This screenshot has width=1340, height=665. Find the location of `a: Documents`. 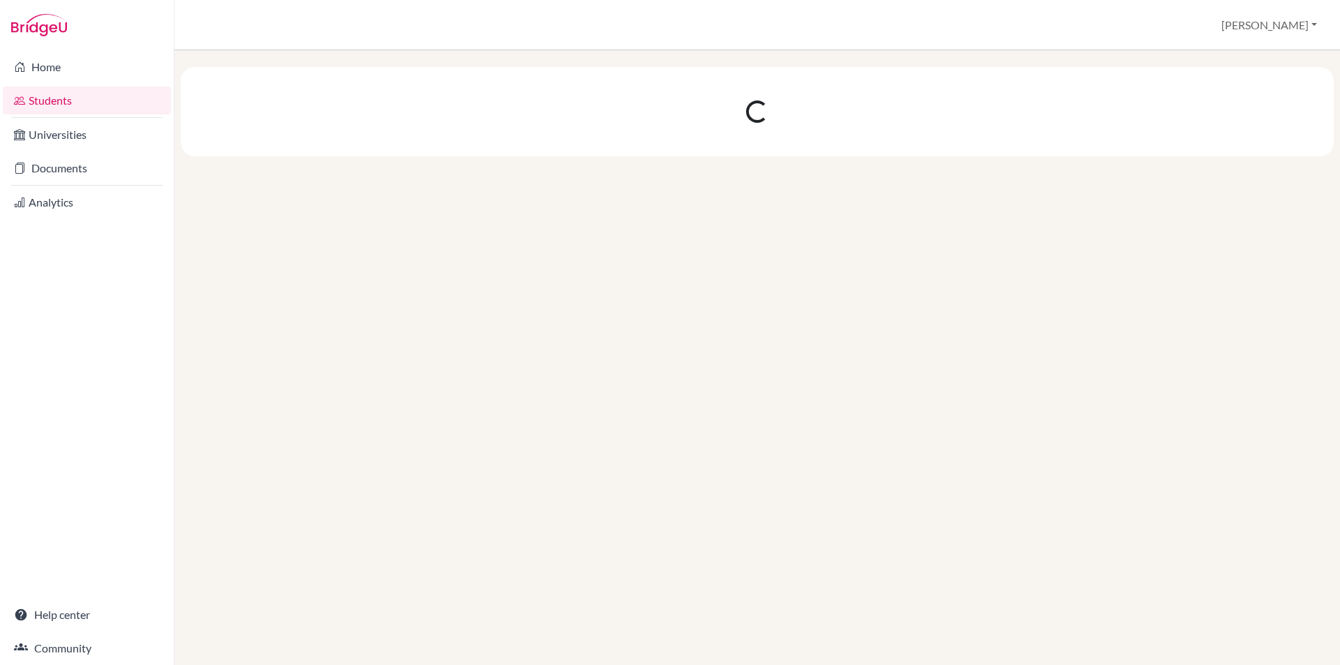

a: Documents is located at coordinates (87, 168).